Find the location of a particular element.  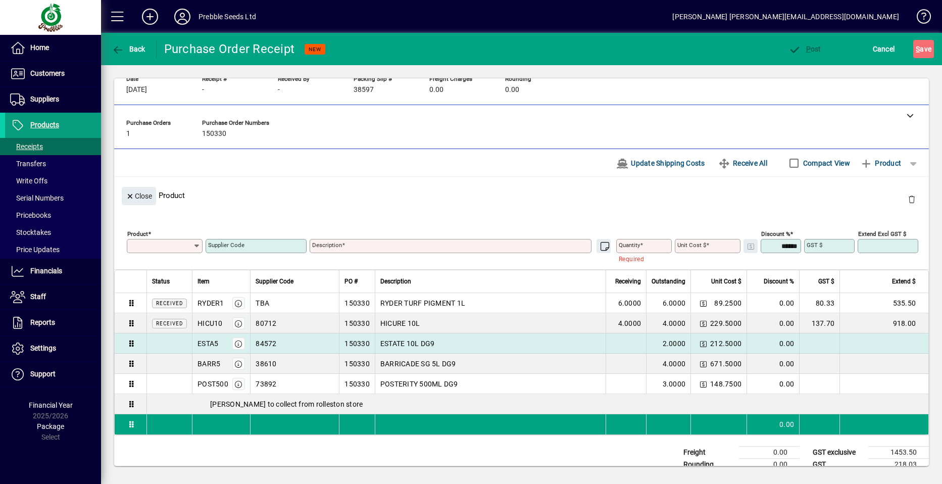

span: Serial Numbers is located at coordinates (37, 198).